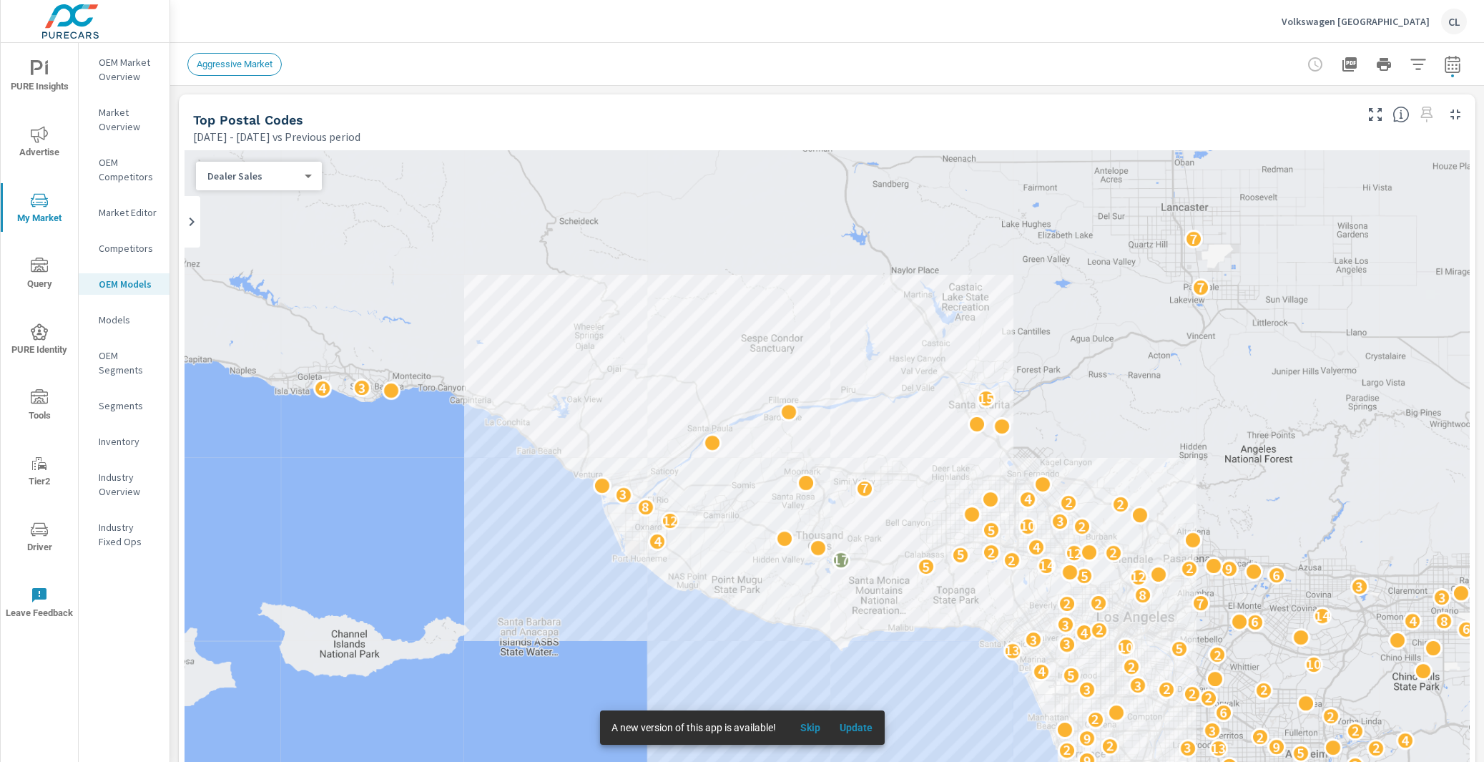 The width and height of the screenshot is (1484, 762). Describe the element at coordinates (856, 728) in the screenshot. I see `button: Update` at that location.